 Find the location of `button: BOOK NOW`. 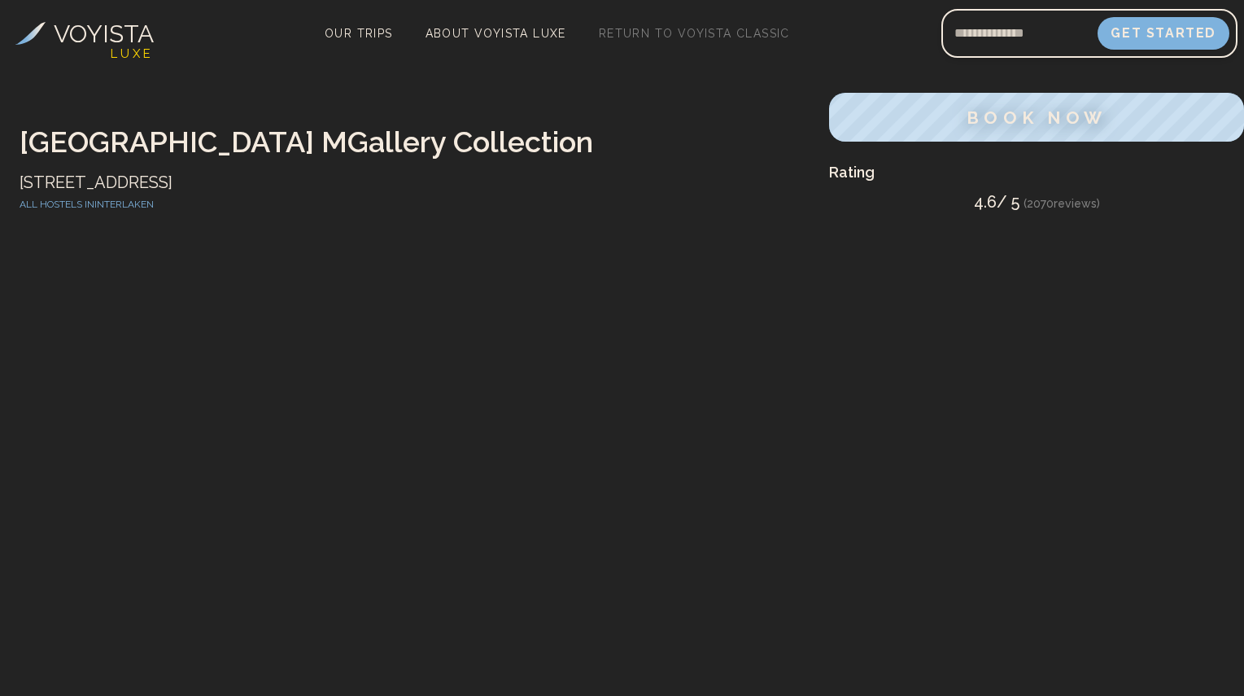

button: BOOK NOW is located at coordinates (1036, 117).